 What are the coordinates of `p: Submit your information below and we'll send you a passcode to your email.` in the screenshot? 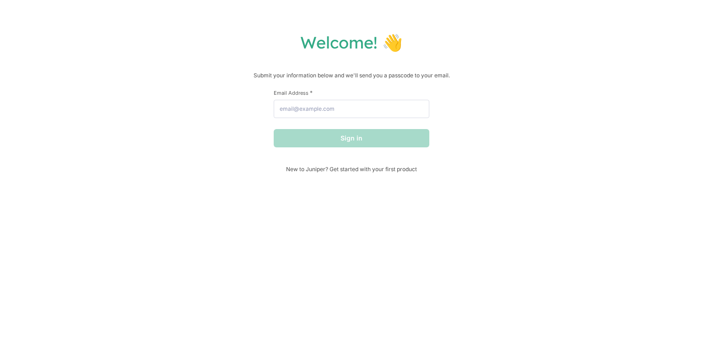 It's located at (351, 76).